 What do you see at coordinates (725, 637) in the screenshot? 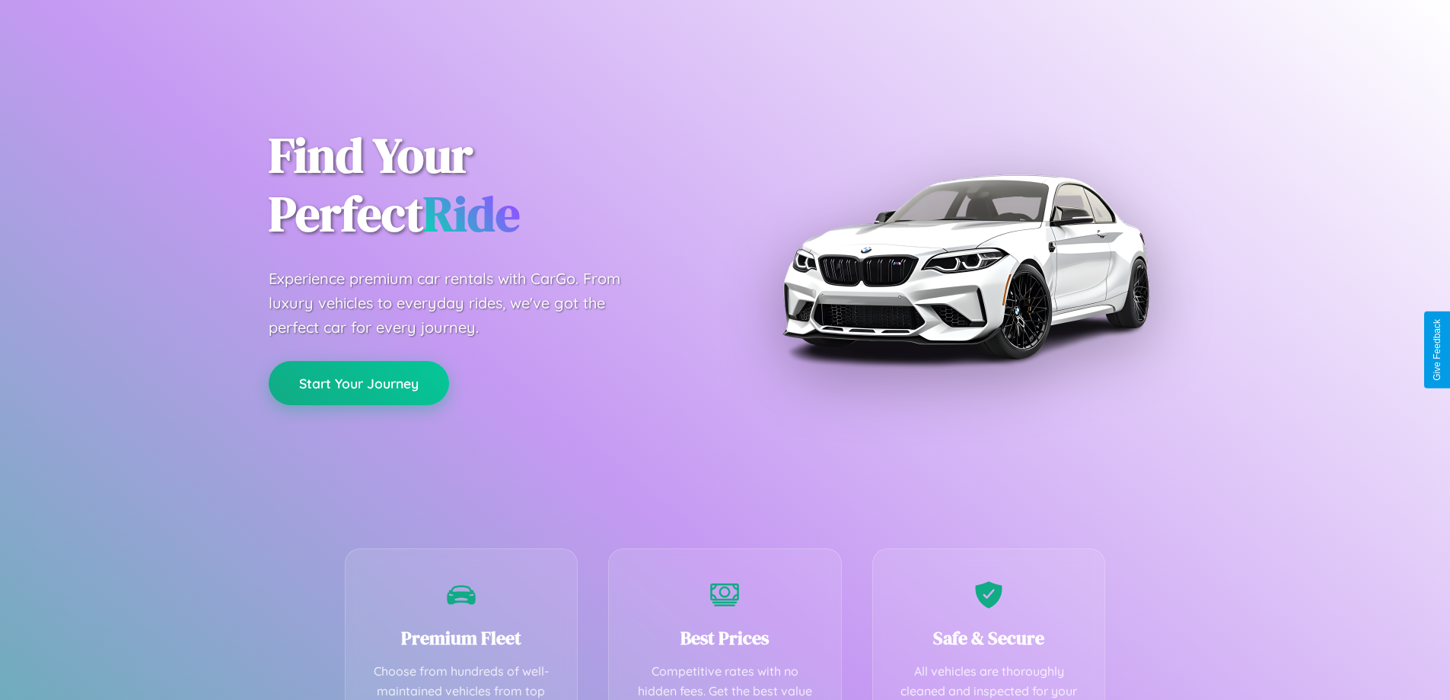
I see `h3: Best Prices` at bounding box center [725, 637].